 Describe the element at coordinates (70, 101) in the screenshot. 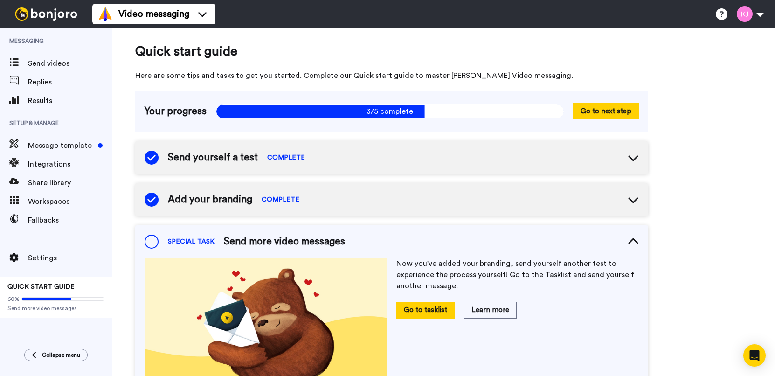

I see `span: Results` at that location.